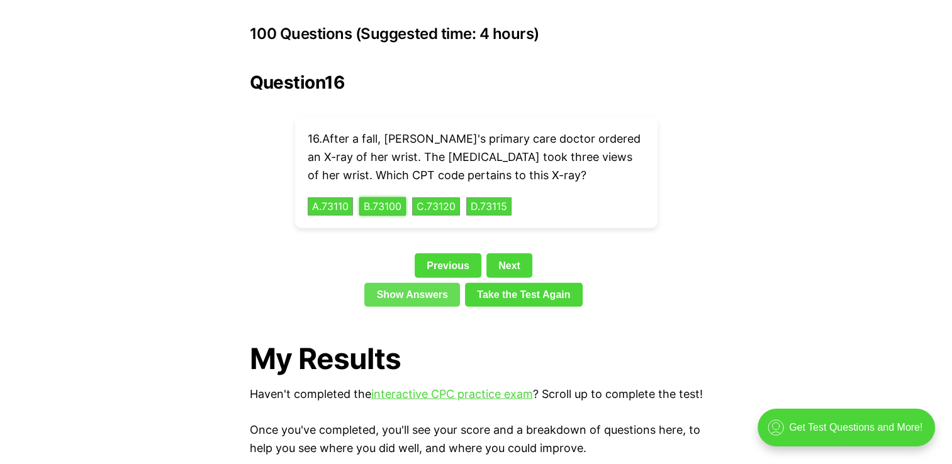 The height and width of the screenshot is (464, 952). Describe the element at coordinates (382, 207) in the screenshot. I see `button: B.73100` at that location.